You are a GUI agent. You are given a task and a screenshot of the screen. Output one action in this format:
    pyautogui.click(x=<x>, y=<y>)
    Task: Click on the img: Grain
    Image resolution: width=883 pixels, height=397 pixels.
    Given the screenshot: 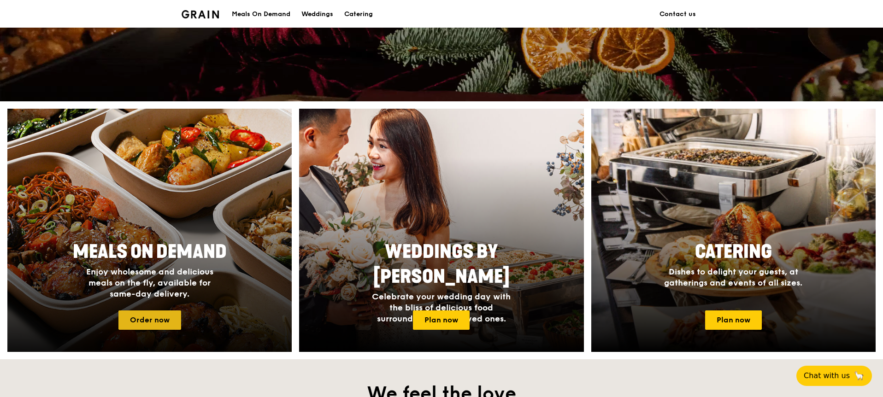 What is the action you would take?
    pyautogui.click(x=200, y=14)
    